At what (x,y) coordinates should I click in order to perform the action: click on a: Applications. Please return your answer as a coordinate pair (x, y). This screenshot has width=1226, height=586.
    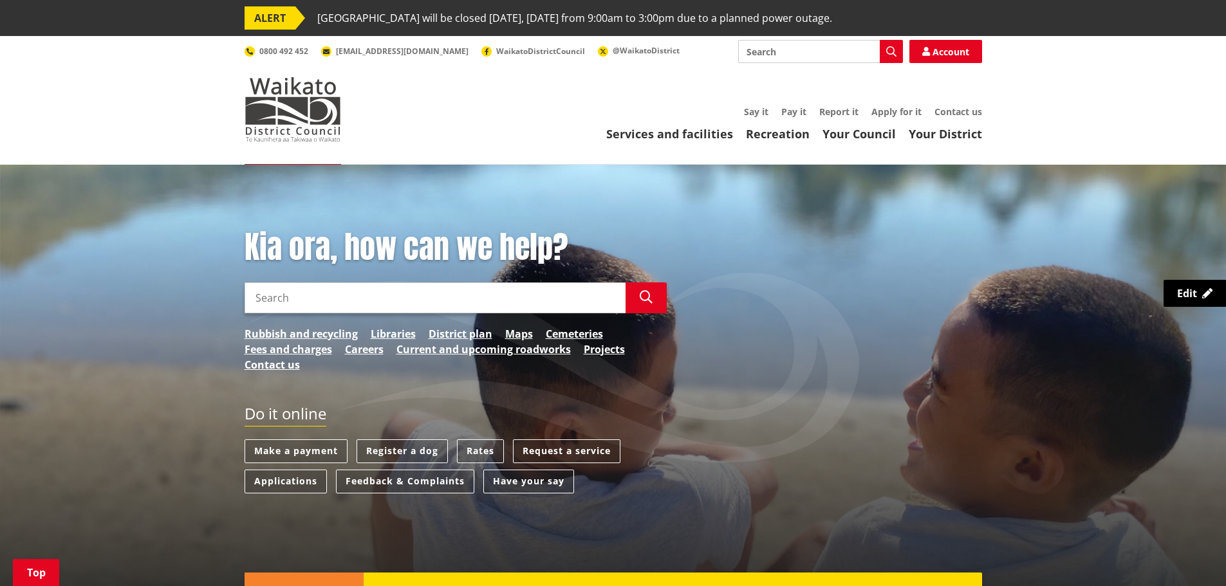
    Looking at the image, I should click on (286, 481).